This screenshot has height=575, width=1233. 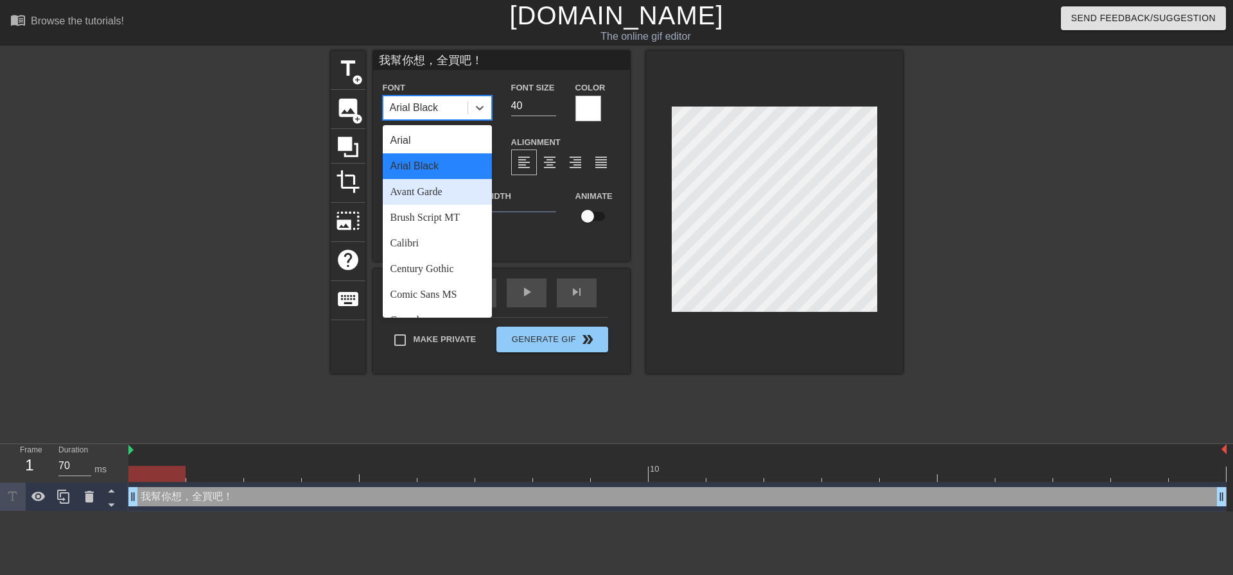 I want to click on div: Consolas, so click(x=437, y=321).